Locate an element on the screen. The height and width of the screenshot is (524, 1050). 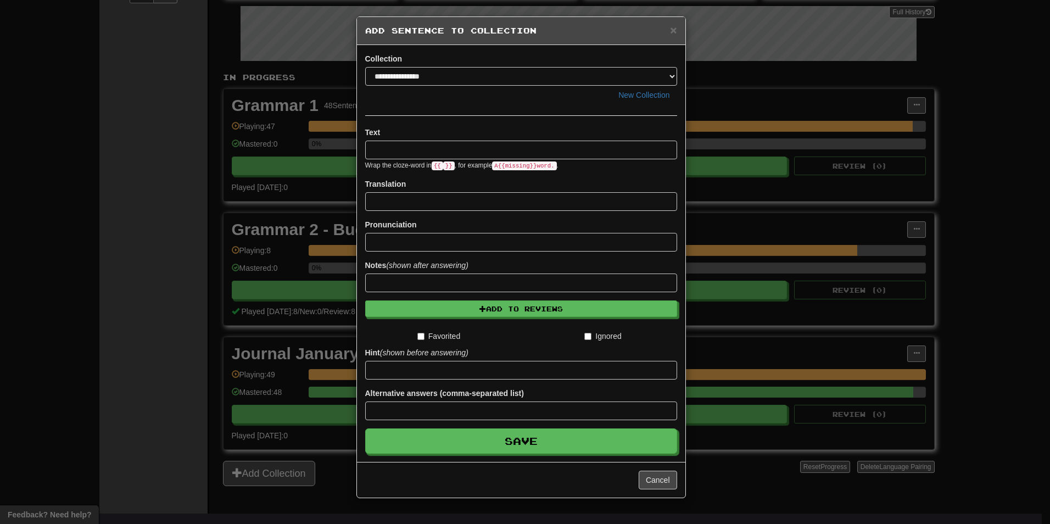
label: Translation is located at coordinates (385, 184).